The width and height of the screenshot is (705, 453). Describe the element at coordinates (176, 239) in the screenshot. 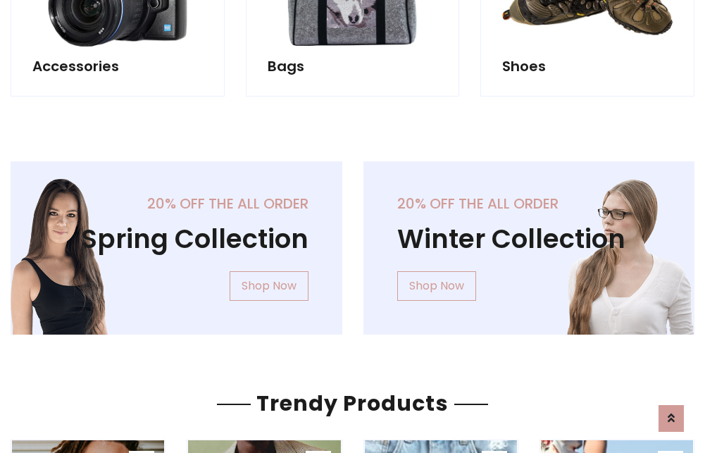

I see `h1: Spring Collection` at that location.